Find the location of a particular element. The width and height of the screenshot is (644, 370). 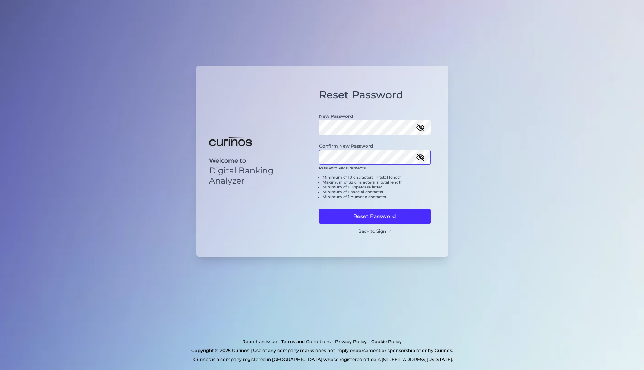

li: Minimum of 1 uppercase letter is located at coordinates (377, 187).